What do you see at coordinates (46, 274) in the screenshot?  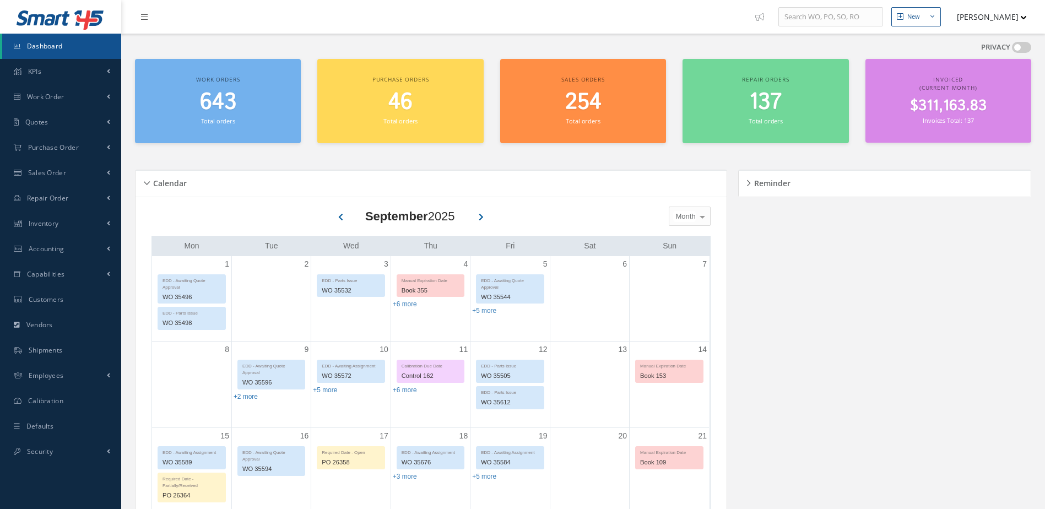 I see `span: Capabilities` at bounding box center [46, 274].